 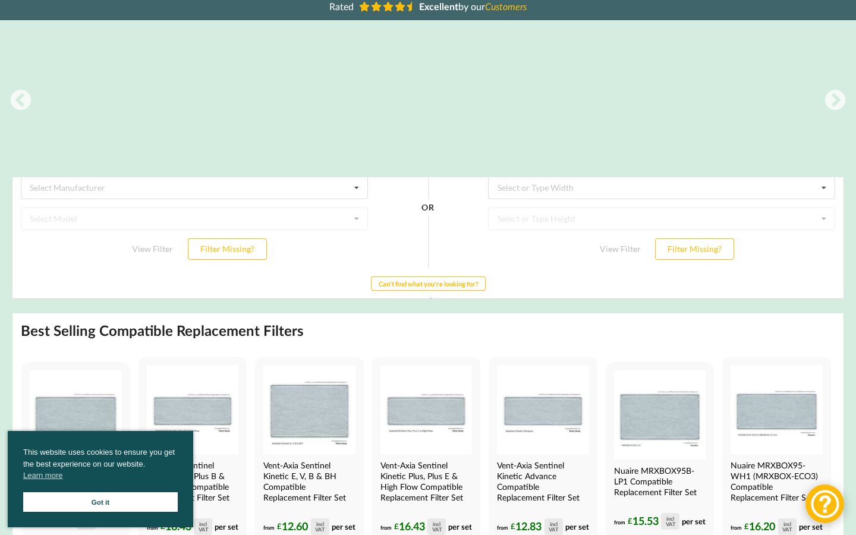 I want to click on div: OR, so click(x=416, y=61).